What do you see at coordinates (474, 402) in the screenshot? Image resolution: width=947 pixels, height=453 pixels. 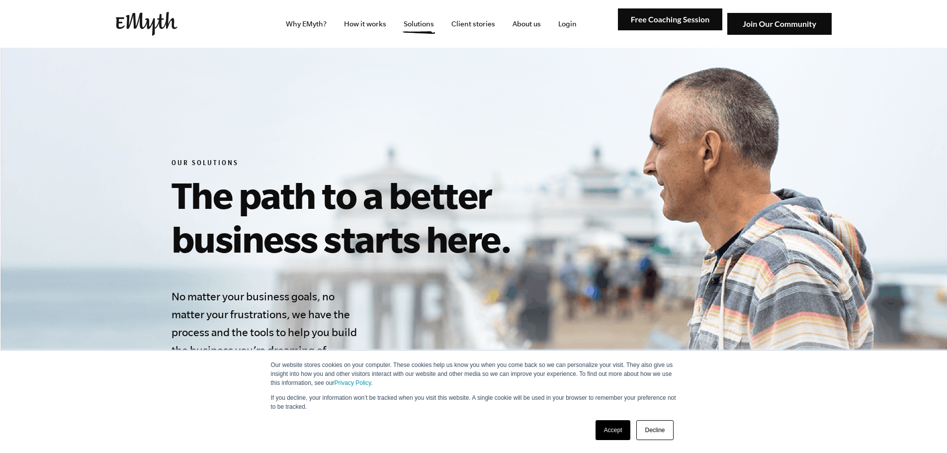 I see `p: If you decline, your information won’t be tracked when you visit this website. A single cookie wi...` at bounding box center [474, 402].